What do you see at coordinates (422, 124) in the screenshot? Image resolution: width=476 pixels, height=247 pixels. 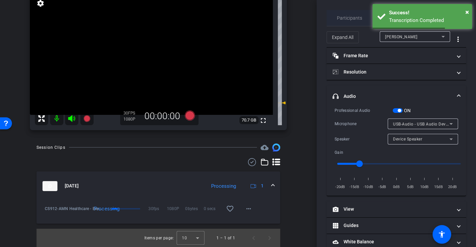 I see `span: USB-Audio - USB Audio Device` at bounding box center [422, 124].